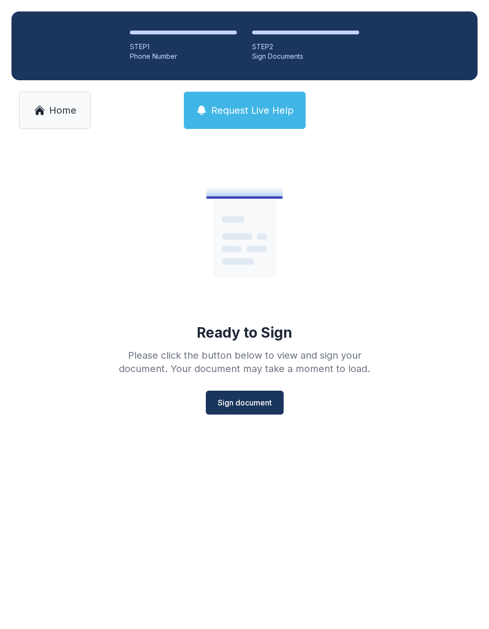  Describe the element at coordinates (63, 110) in the screenshot. I see `span: Home` at that location.